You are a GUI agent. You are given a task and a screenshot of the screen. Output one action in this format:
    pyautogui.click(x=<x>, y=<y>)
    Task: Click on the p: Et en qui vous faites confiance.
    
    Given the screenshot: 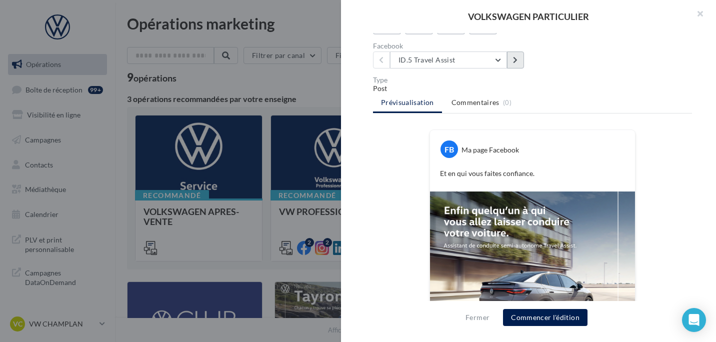 What is the action you would take?
    pyautogui.click(x=533, y=174)
    